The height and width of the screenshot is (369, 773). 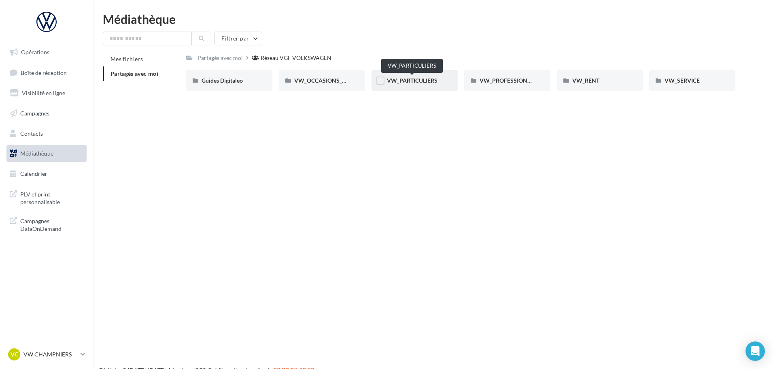 I want to click on a: Boîte de réception, so click(x=47, y=72).